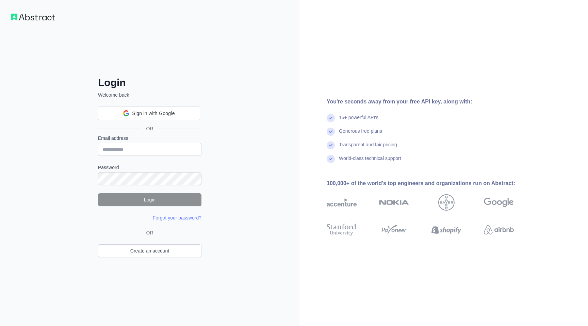  What do you see at coordinates (153, 113) in the screenshot?
I see `span: Sign in with Google` at bounding box center [153, 113].